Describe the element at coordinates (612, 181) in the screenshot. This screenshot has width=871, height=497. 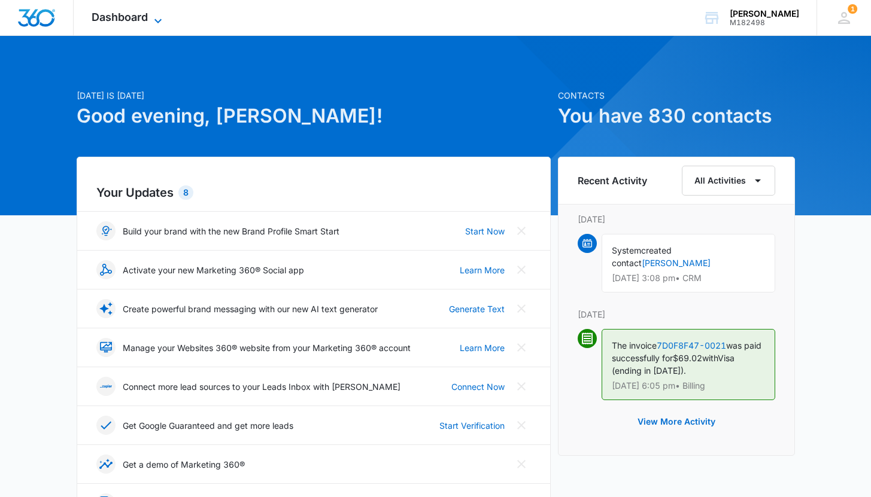
I see `h6: Recent Activity` at that location.